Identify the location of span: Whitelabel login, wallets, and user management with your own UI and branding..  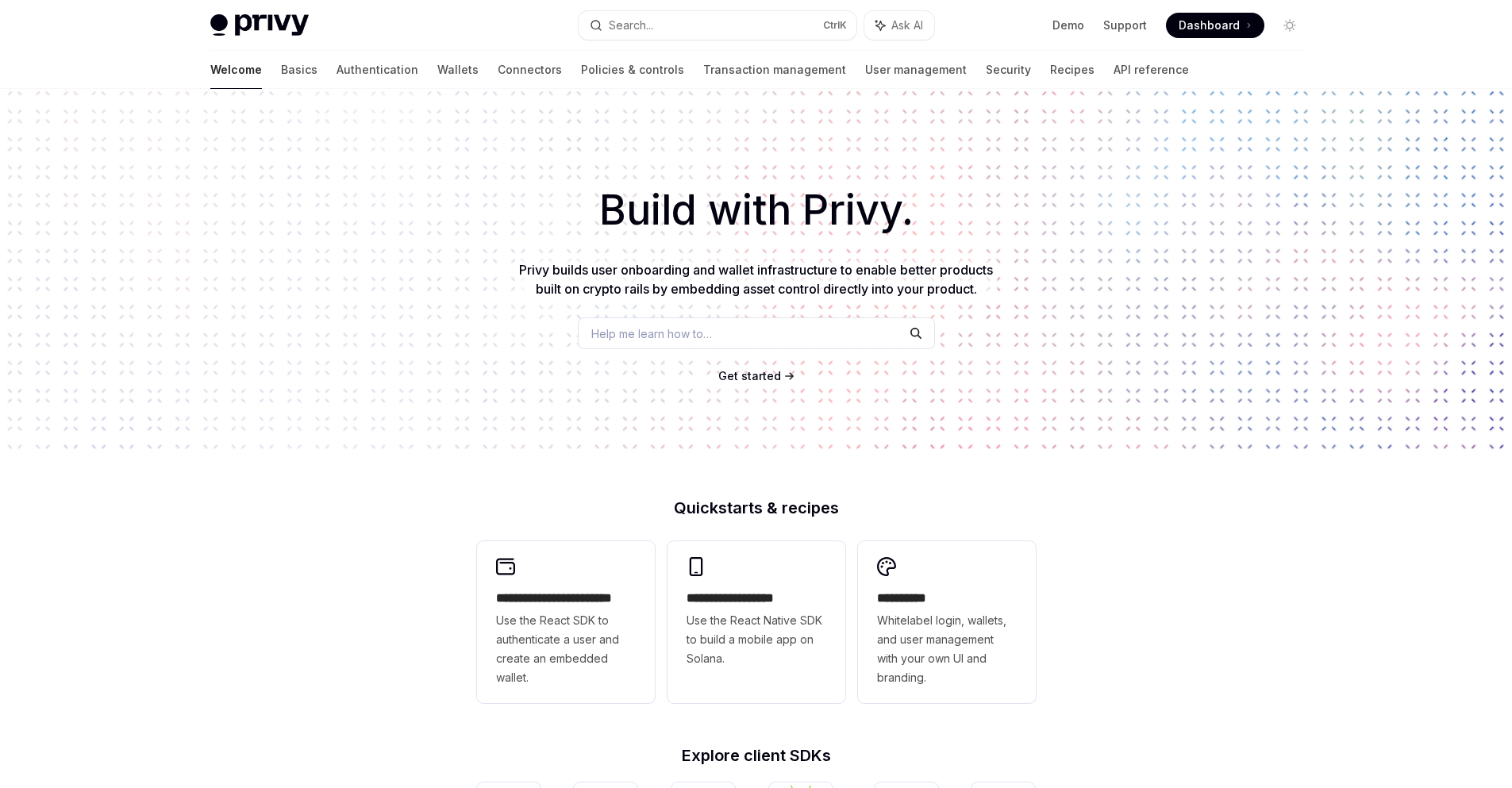
(946, 649).